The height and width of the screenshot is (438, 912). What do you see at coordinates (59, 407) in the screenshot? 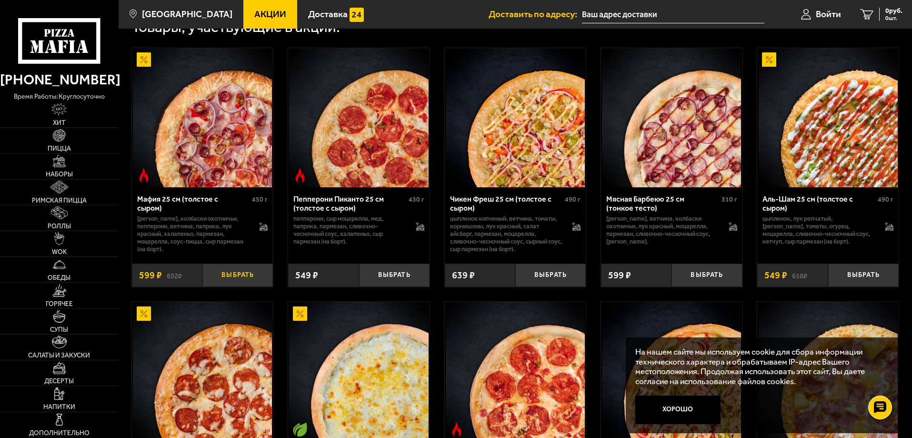
I see `span: Напитки` at bounding box center [59, 407].